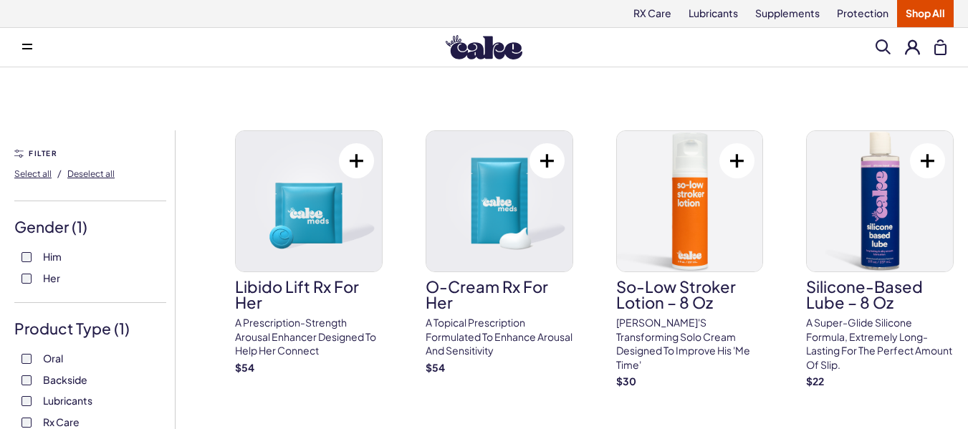  What do you see at coordinates (91, 173) in the screenshot?
I see `button: Deselect all` at bounding box center [91, 173].